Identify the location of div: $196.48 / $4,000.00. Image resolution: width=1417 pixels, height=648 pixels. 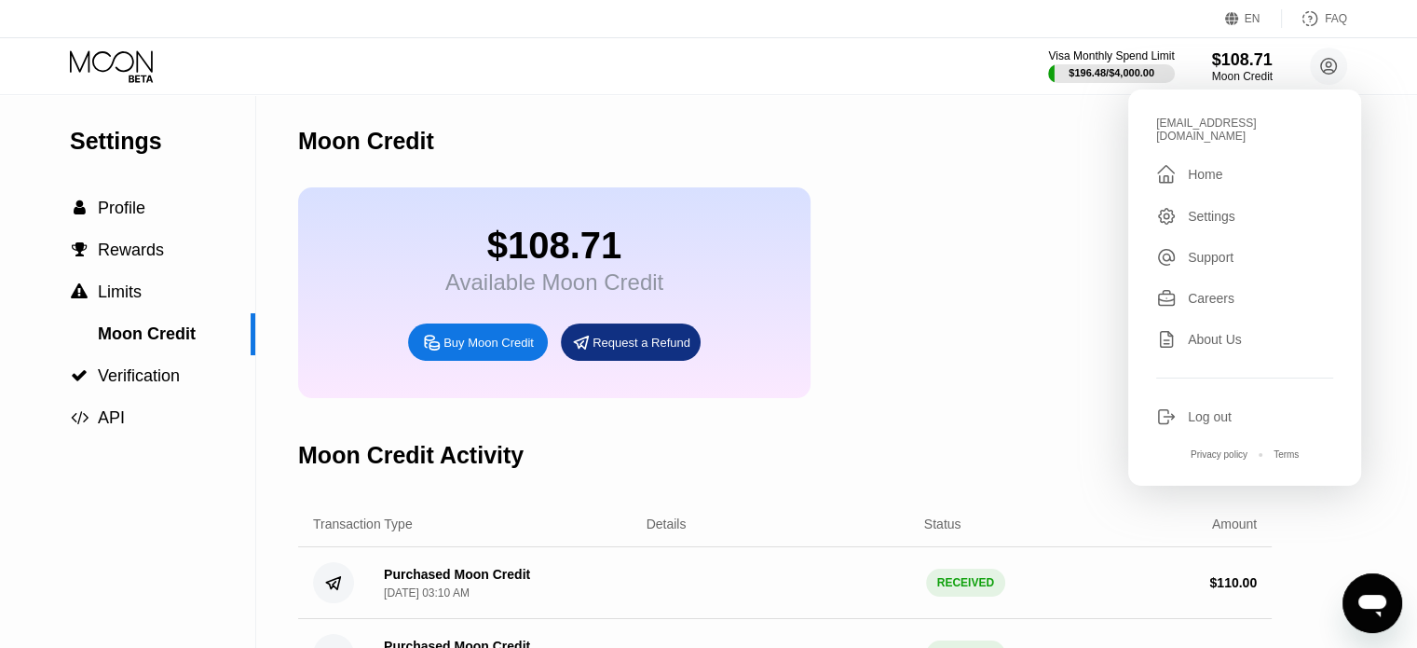
(1111, 73).